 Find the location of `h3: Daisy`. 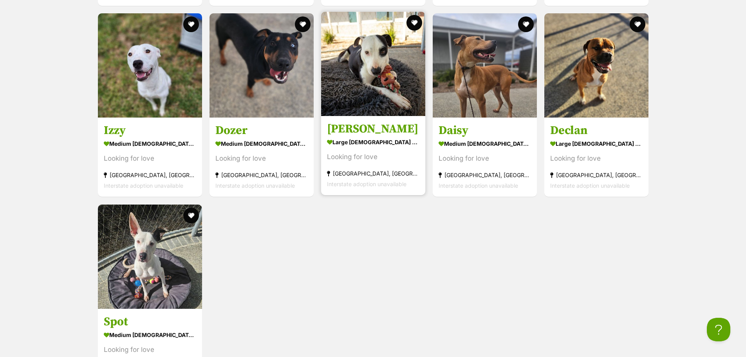

h3: Daisy is located at coordinates (485, 131).